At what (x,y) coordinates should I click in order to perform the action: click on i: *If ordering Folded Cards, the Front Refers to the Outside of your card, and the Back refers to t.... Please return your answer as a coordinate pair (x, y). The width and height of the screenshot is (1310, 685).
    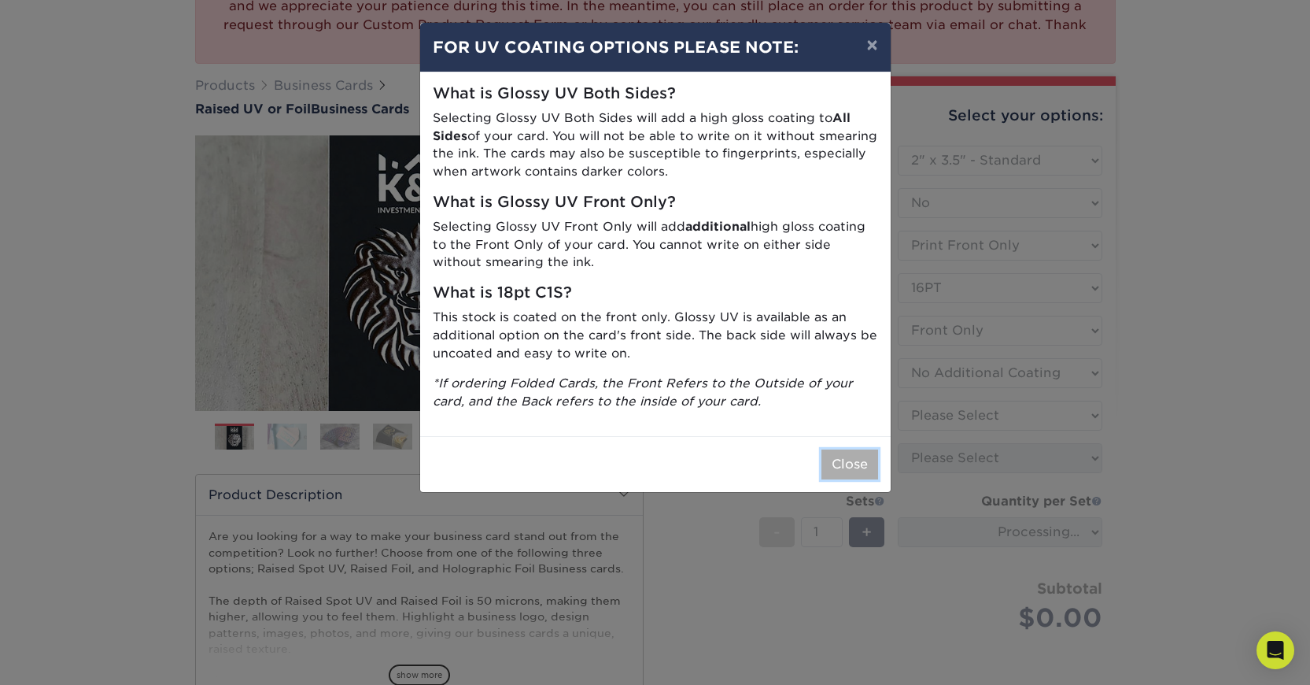
    Looking at the image, I should click on (643, 392).